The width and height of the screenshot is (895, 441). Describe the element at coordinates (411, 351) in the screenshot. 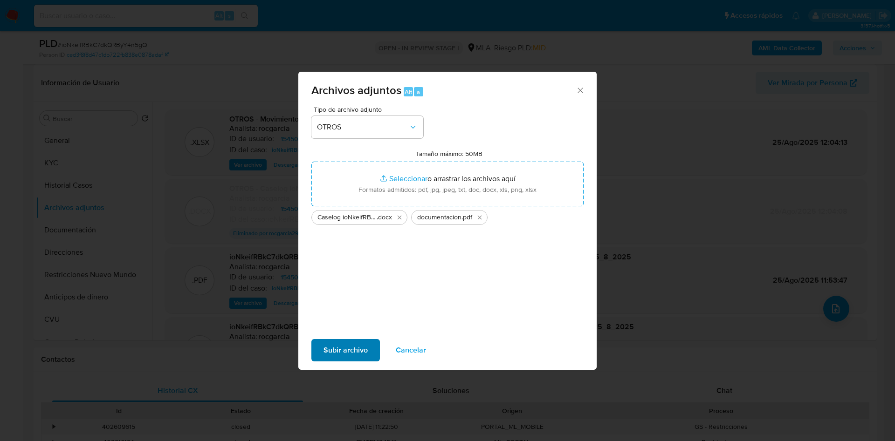

I see `button: Cancelar` at that location.